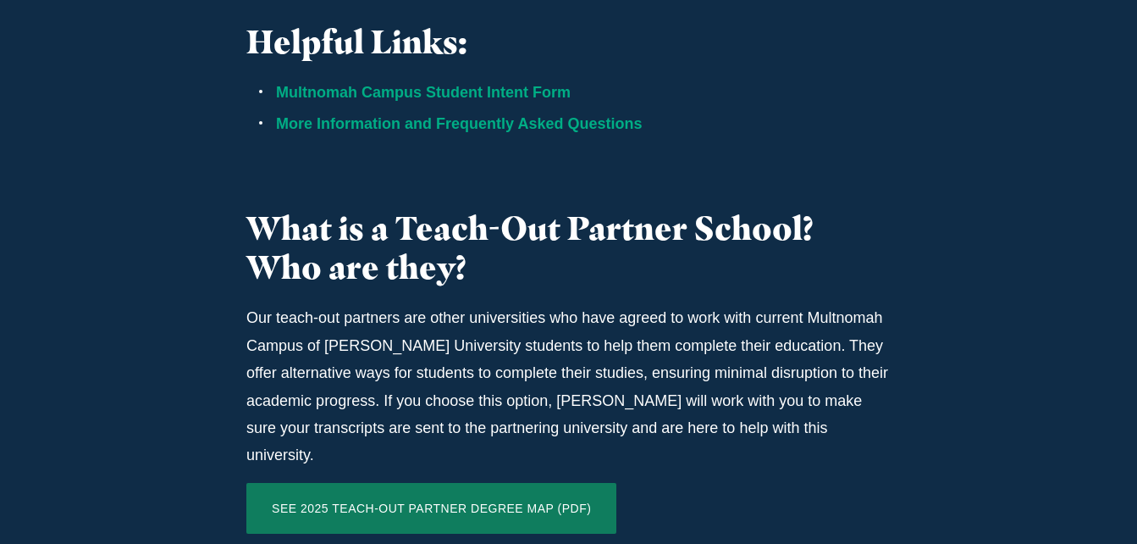  Describe the element at coordinates (431, 508) in the screenshot. I see `a: SEE 2025 TEACH-OUT PARTNER DEGREE MAP (PDF)` at that location.